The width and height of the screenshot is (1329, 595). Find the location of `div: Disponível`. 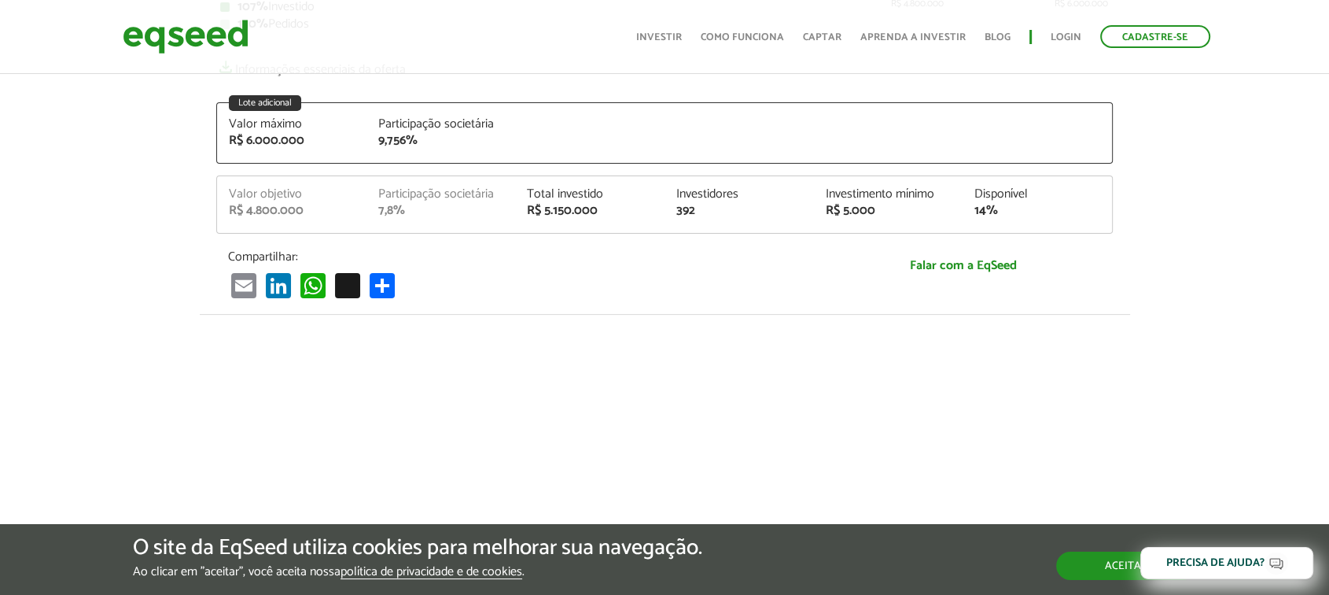

div: Disponível is located at coordinates (1037, 194).